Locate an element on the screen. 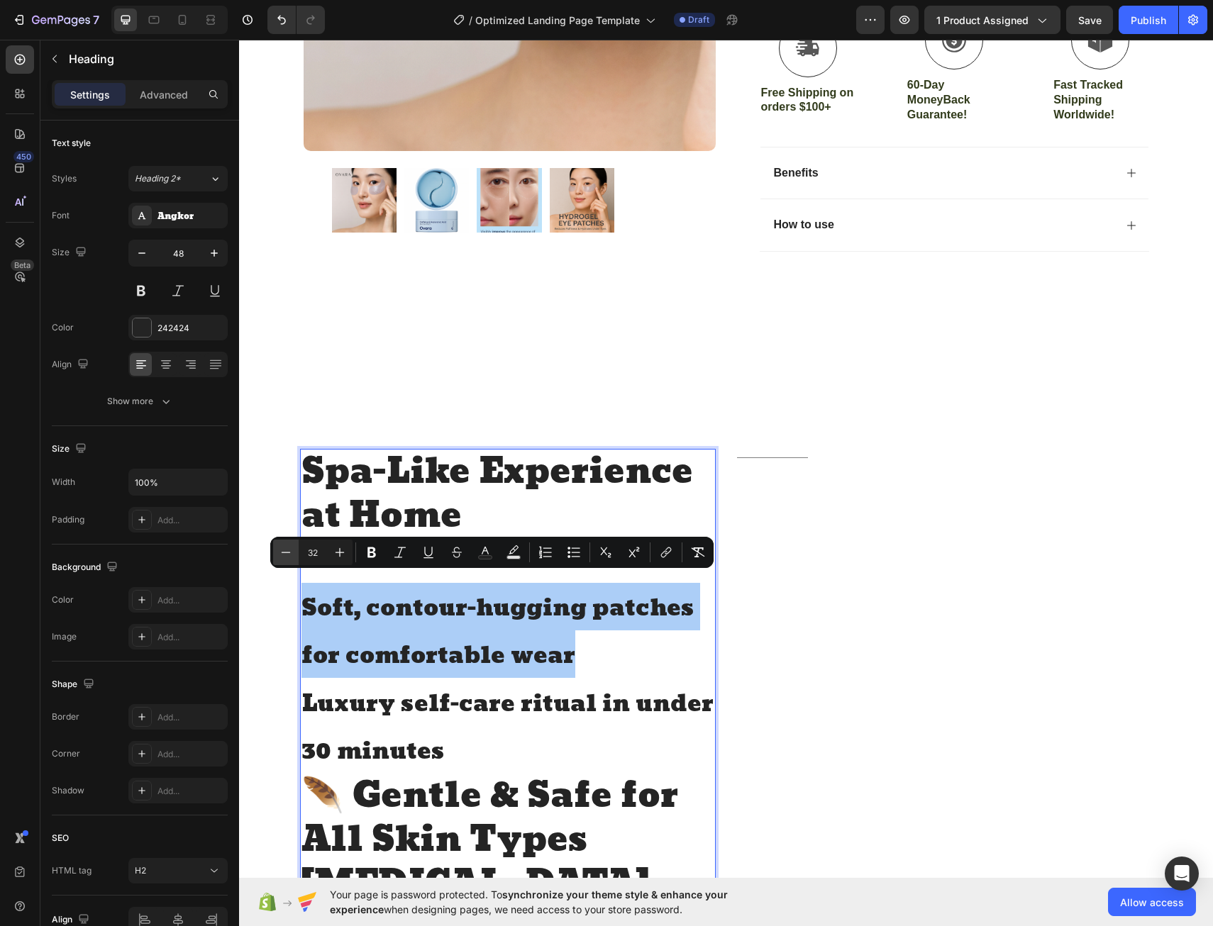 Image resolution: width=1213 pixels, height=926 pixels. div: Shadow is located at coordinates (68, 791).